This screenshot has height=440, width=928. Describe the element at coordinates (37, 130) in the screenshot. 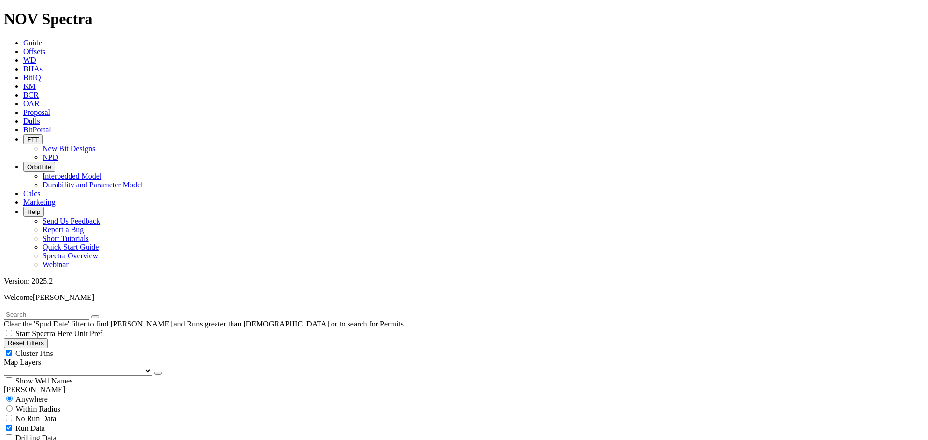

I see `a: BitPortal` at that location.